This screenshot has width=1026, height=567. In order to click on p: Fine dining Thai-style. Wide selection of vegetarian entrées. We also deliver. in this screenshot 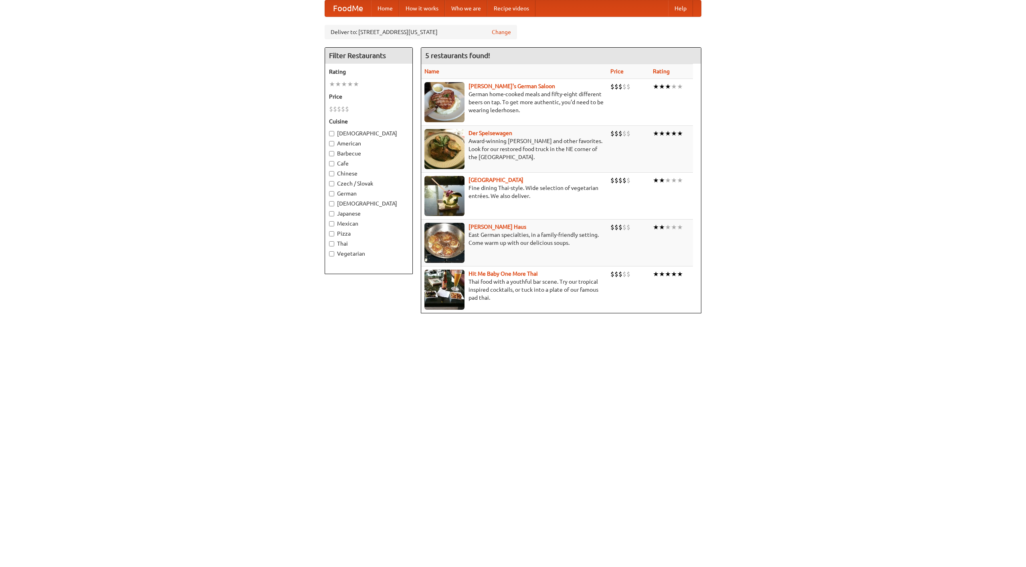, I will do `click(514, 192)`.